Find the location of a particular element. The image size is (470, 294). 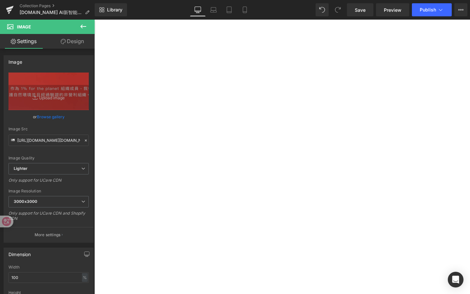

a: Browse gallery is located at coordinates (51, 116).